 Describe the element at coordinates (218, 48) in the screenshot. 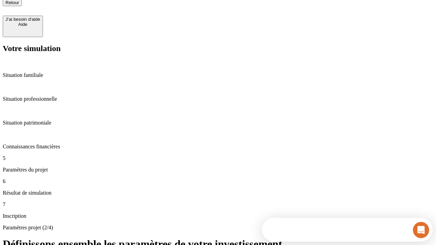

I see `h2: Votre simulation` at that location.